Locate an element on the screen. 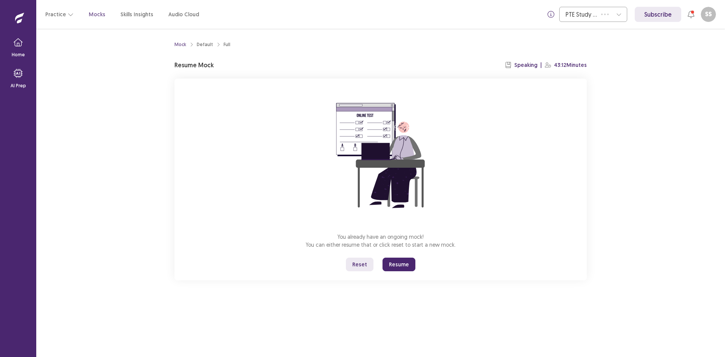 This screenshot has width=725, height=357. div: Mock is located at coordinates (180, 45).